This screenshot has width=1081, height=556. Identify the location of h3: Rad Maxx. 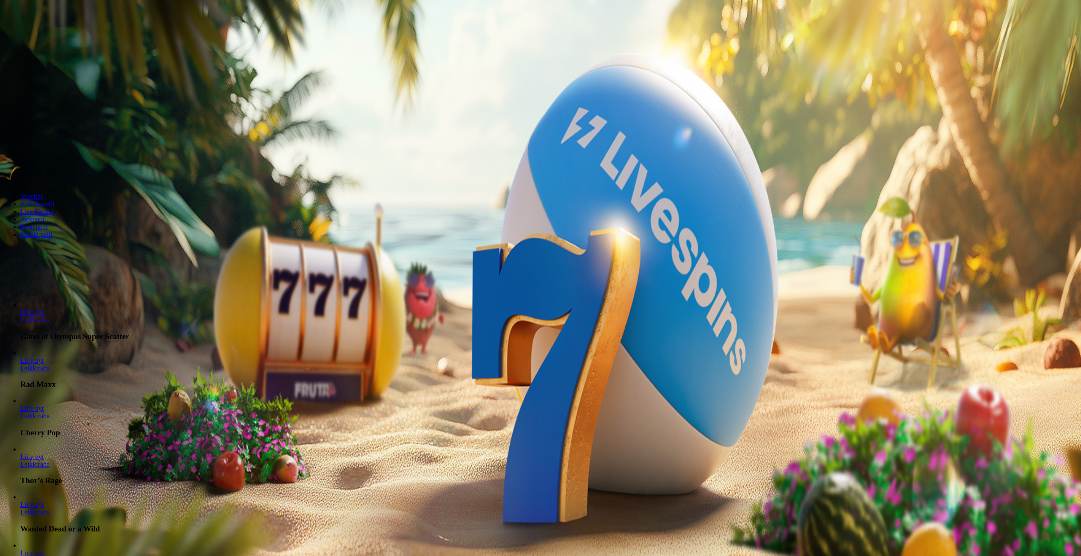
(549, 384).